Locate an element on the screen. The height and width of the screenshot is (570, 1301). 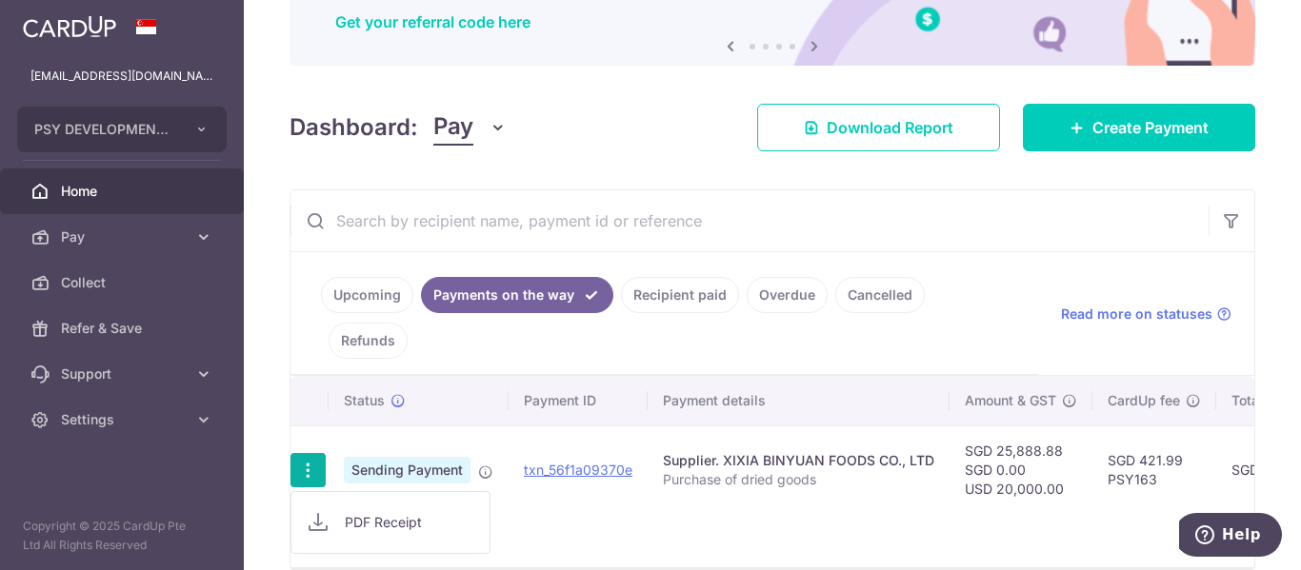
a: Upcoming is located at coordinates (367, 295).